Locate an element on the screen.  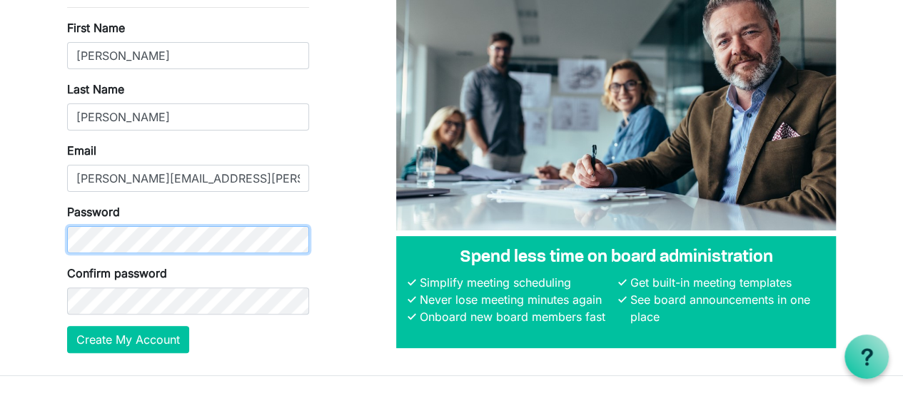
li: Onboard new board members fast is located at coordinates (515, 317).